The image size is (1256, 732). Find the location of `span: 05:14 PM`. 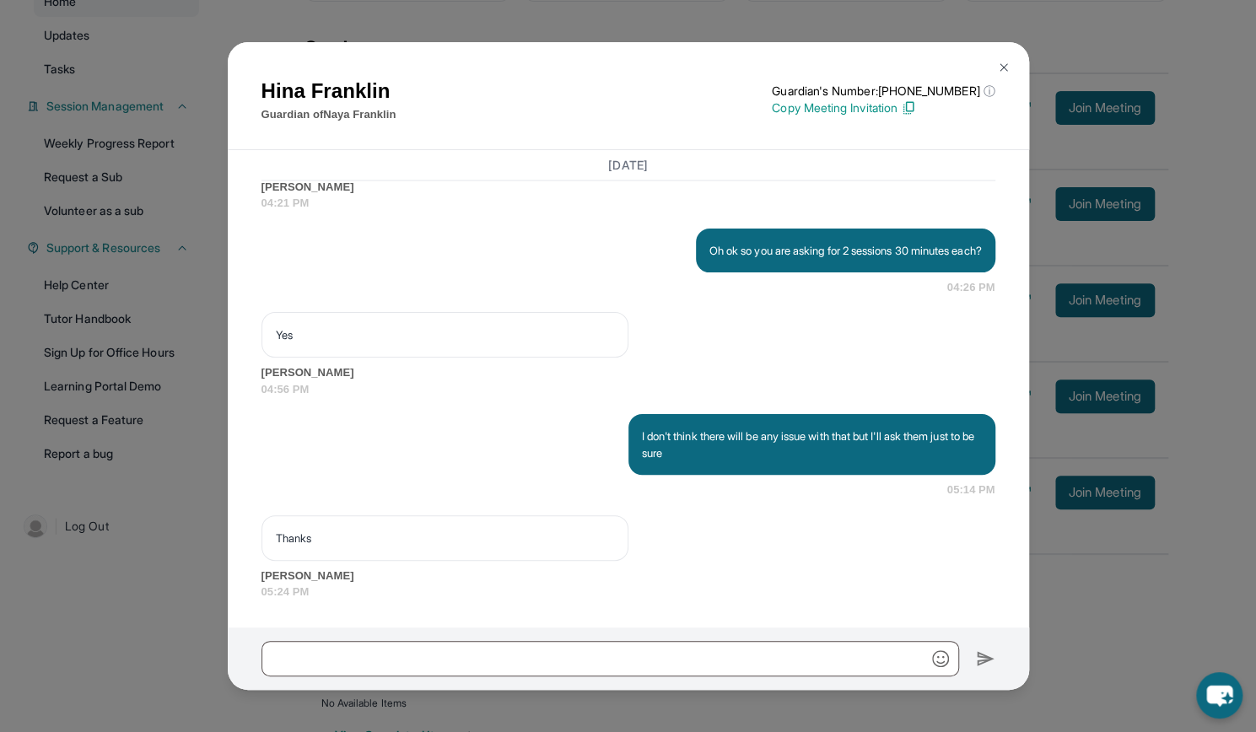

span: 05:14 PM is located at coordinates (971, 490).